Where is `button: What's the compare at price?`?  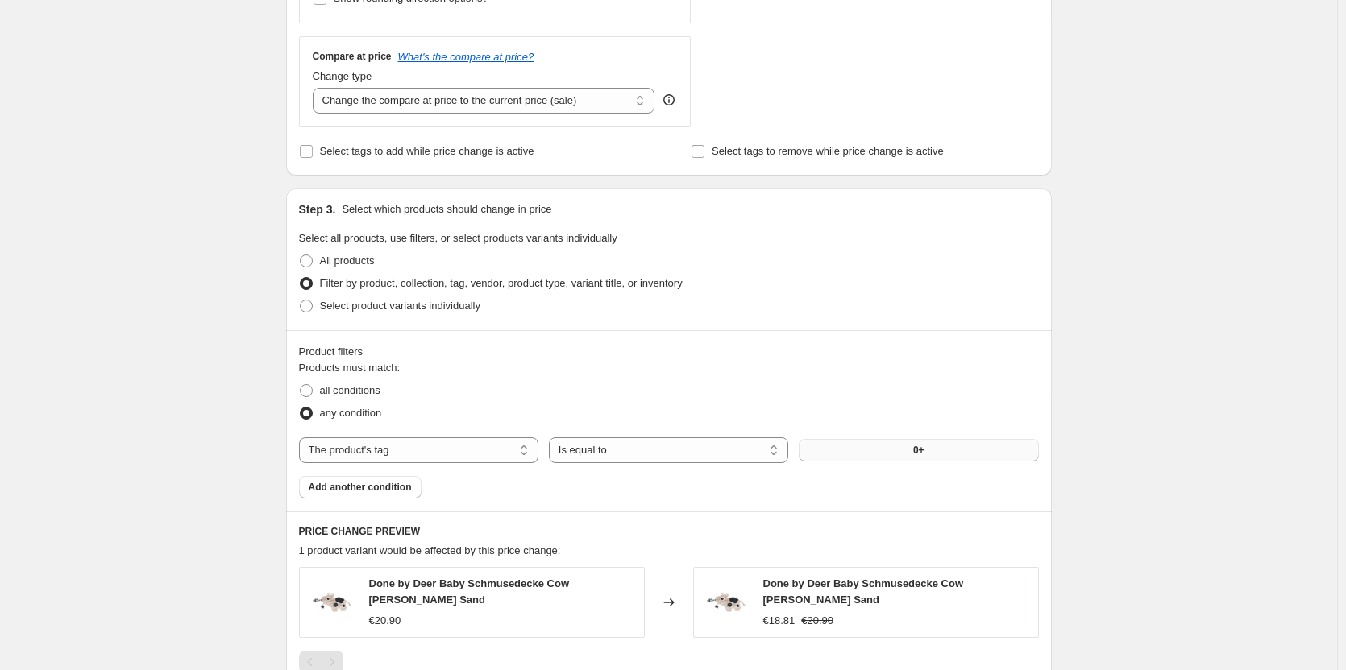
button: What's the compare at price? is located at coordinates (466, 56).